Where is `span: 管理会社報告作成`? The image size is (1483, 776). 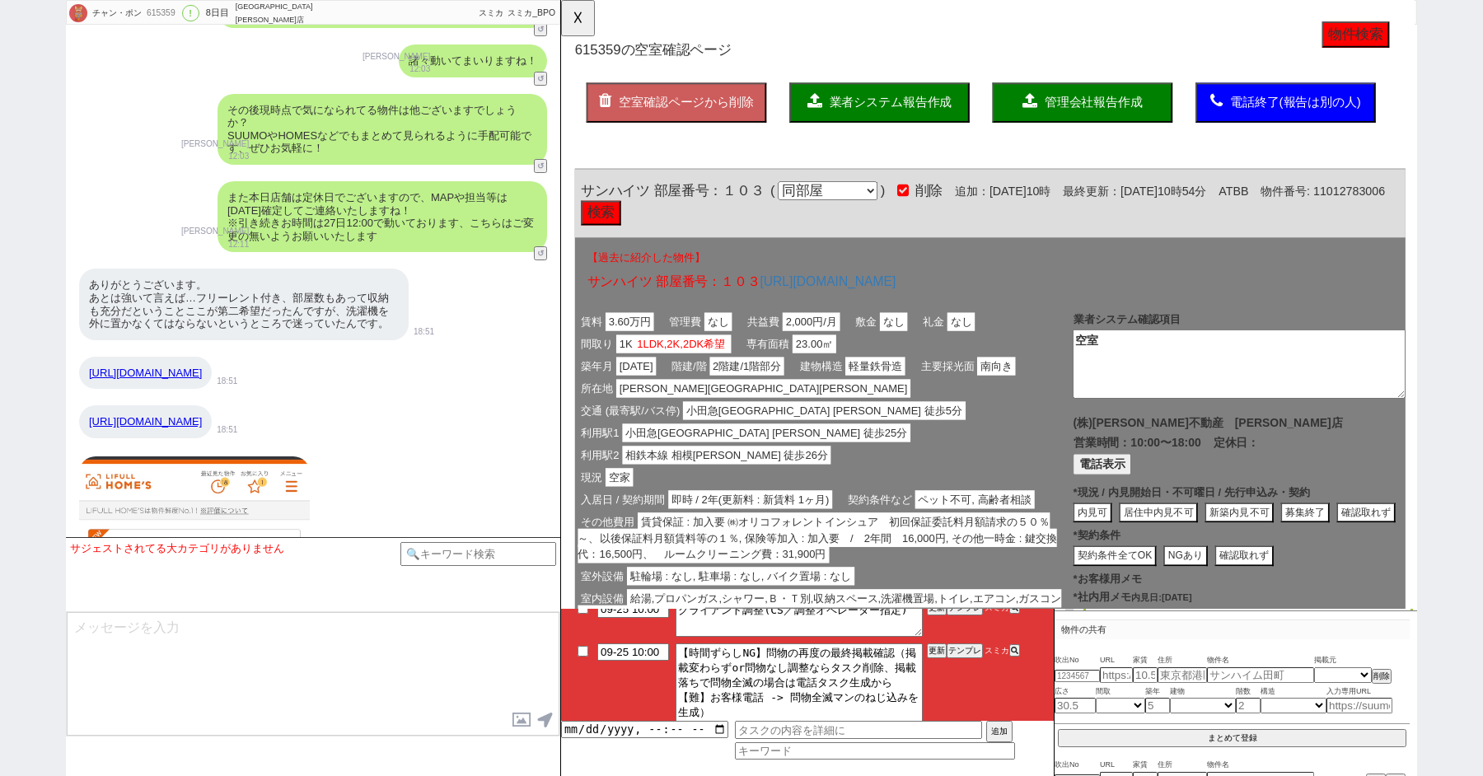
span: 管理会社報告作成 is located at coordinates (573, 110).